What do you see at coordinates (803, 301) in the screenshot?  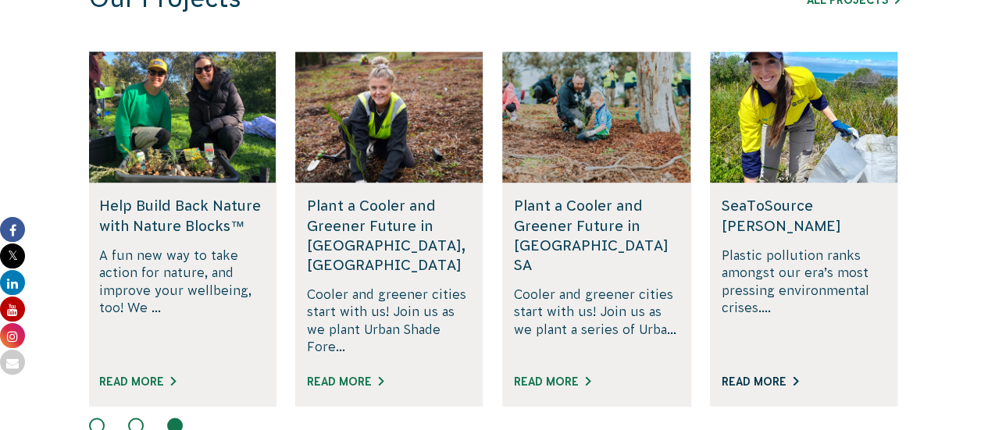 I see `p: Plastic pollution ranks amongst our era’s most pressing environmental crises....` at bounding box center [803, 301].